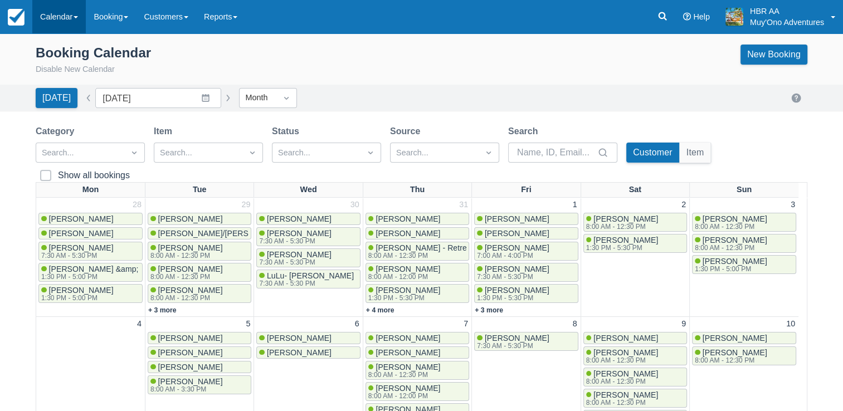 This screenshot has width=843, height=411. Describe the element at coordinates (404, 396) in the screenshot. I see `div: 8:00 AM - 12:00 PM` at that location.